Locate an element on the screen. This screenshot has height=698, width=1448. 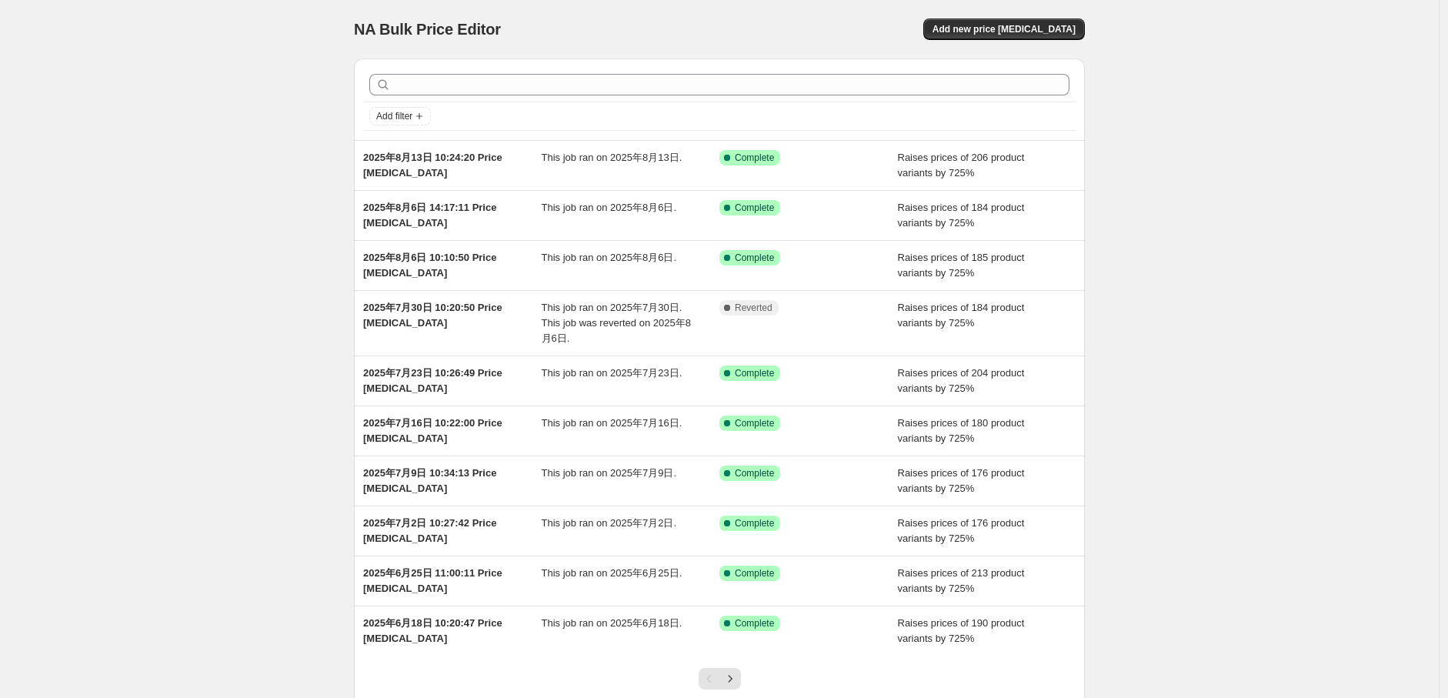
span: This job ran on 2025年6月25日. is located at coordinates (612, 572).